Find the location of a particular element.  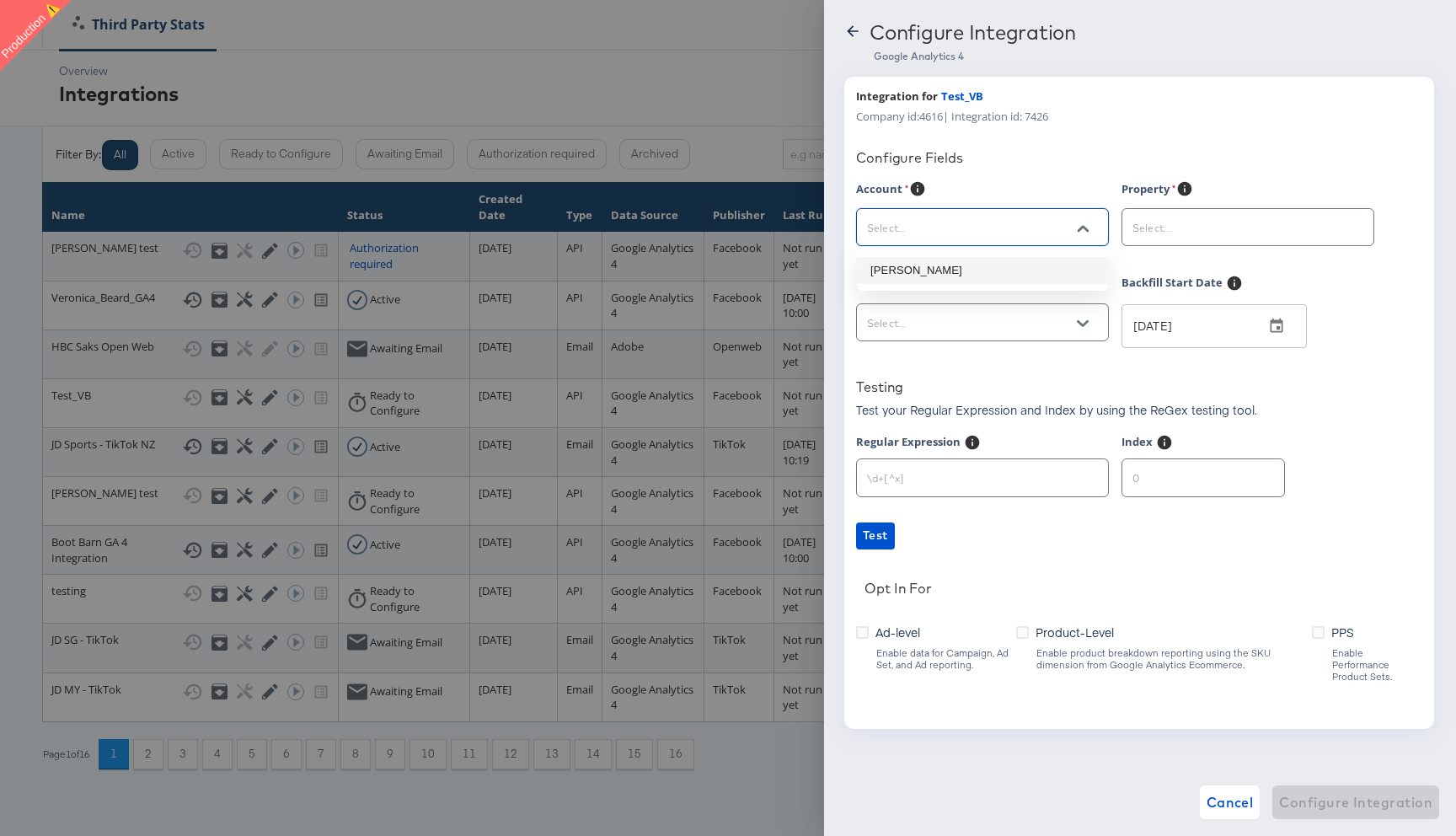

label: Regular Expression is located at coordinates (909, 444).